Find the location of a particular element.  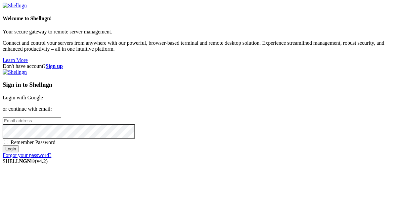

span: Remember Password is located at coordinates (33, 142).